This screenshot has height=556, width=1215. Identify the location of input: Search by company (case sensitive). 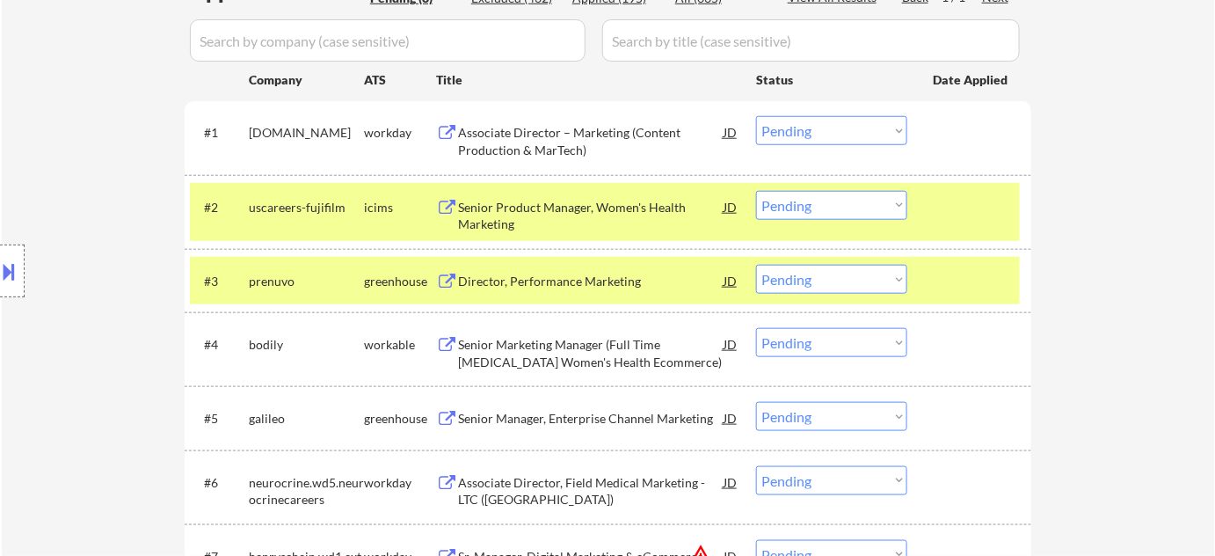
(388, 40).